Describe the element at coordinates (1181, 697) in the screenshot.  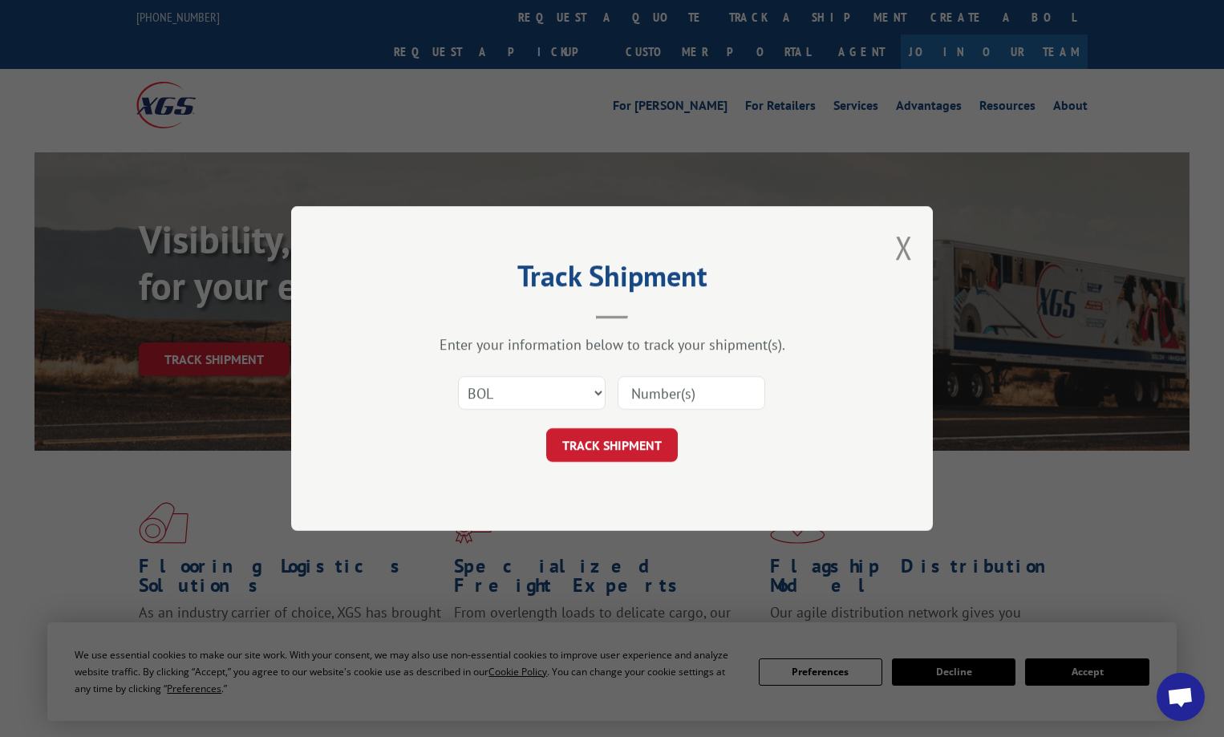
I see `div: Open chat` at that location.